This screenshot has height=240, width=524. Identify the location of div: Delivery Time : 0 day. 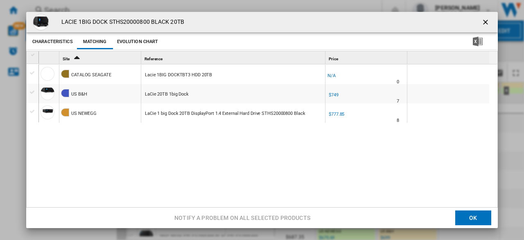
(398, 82).